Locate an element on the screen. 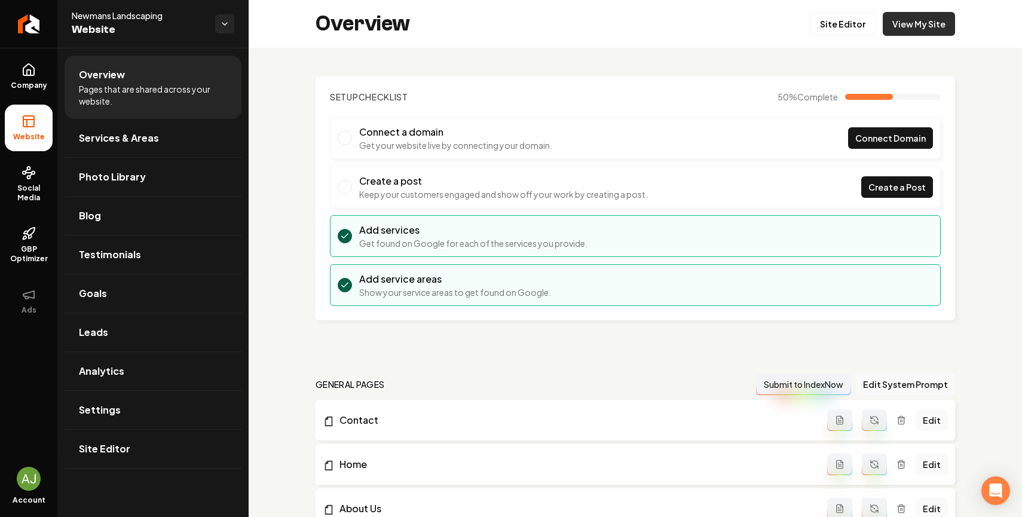  p: Get your website live by connecting your domain. is located at coordinates (455, 145).